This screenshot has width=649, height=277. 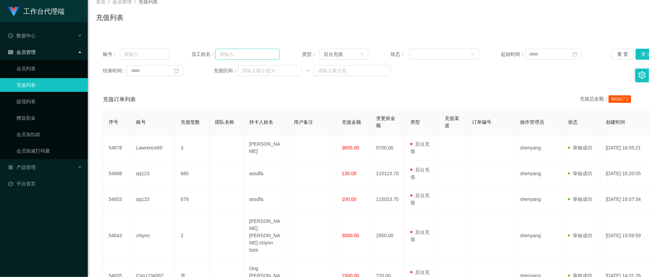 I want to click on span: 起始时间：, so click(x=513, y=54).